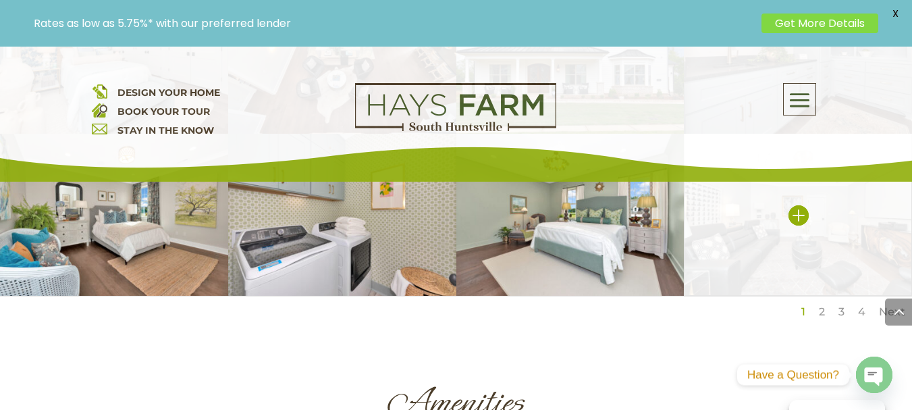 The width and height of the screenshot is (912, 410). I want to click on a: DESIGN YOUR HOME, so click(169, 92).